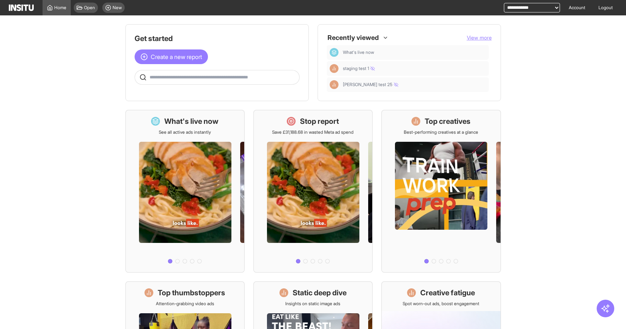 The height and width of the screenshot is (329, 626). Describe the element at coordinates (171, 57) in the screenshot. I see `button: Create a new report` at that location.